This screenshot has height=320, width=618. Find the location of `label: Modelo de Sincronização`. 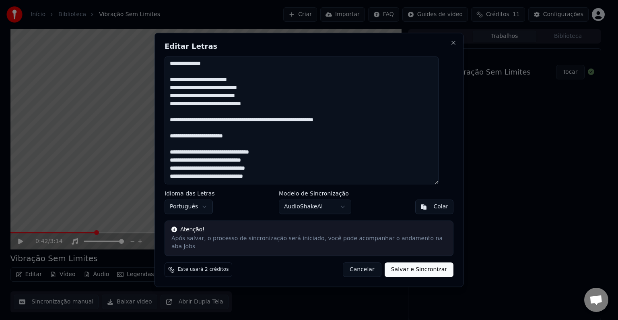

label: Modelo de Sincronização is located at coordinates (315, 194).